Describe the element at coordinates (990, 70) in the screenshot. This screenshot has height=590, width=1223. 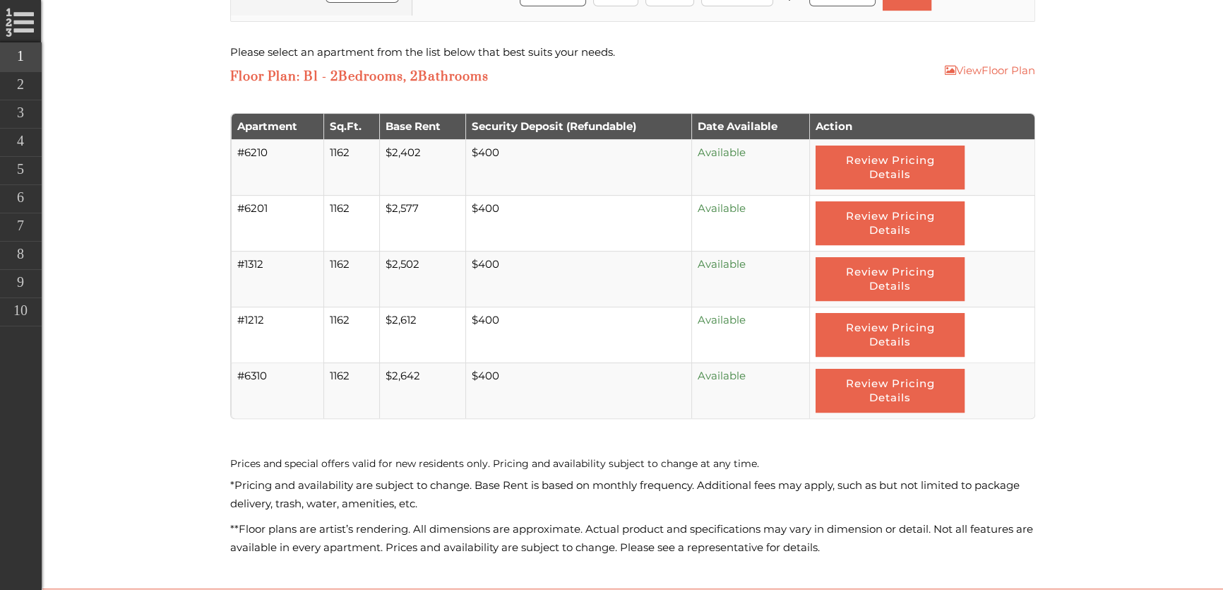
I see `a: ViewFloor Plan` at that location.